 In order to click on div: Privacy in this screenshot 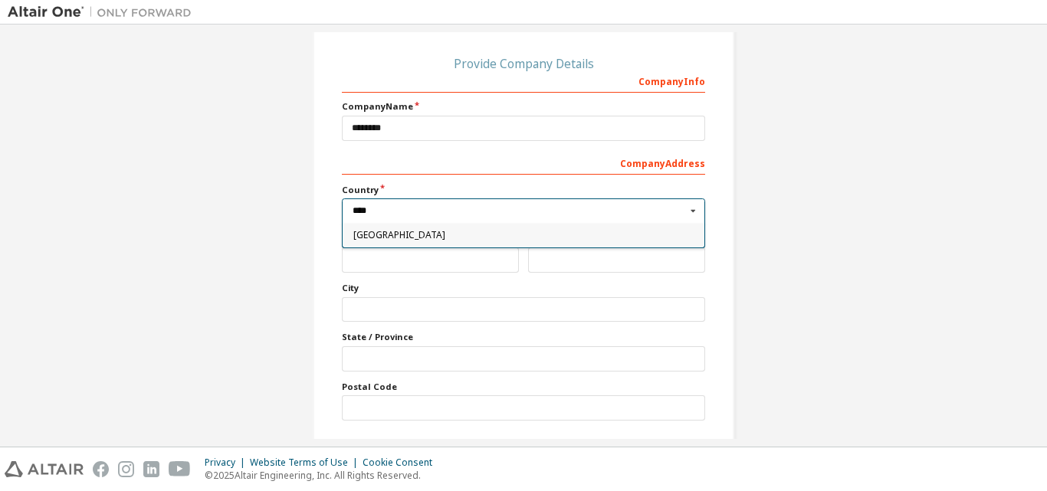, I will do `click(227, 463)`.